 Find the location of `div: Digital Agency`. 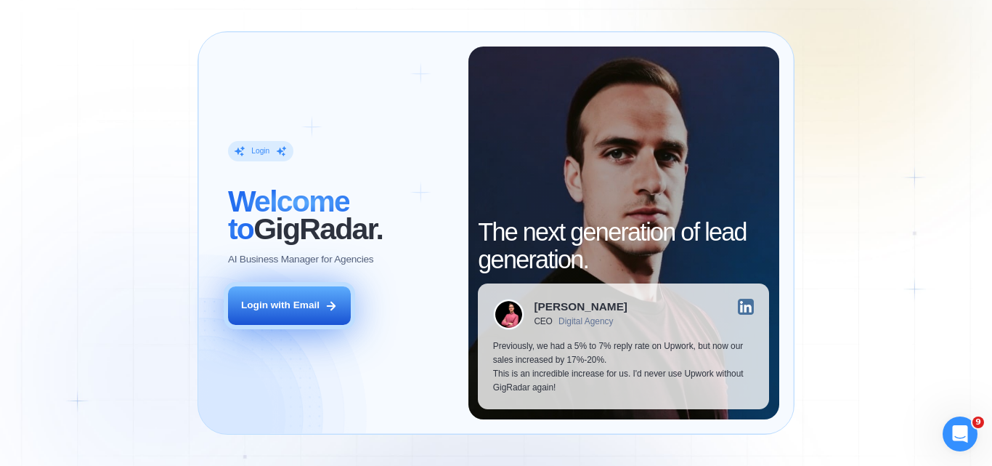

div: Digital Agency is located at coordinates (586, 322).